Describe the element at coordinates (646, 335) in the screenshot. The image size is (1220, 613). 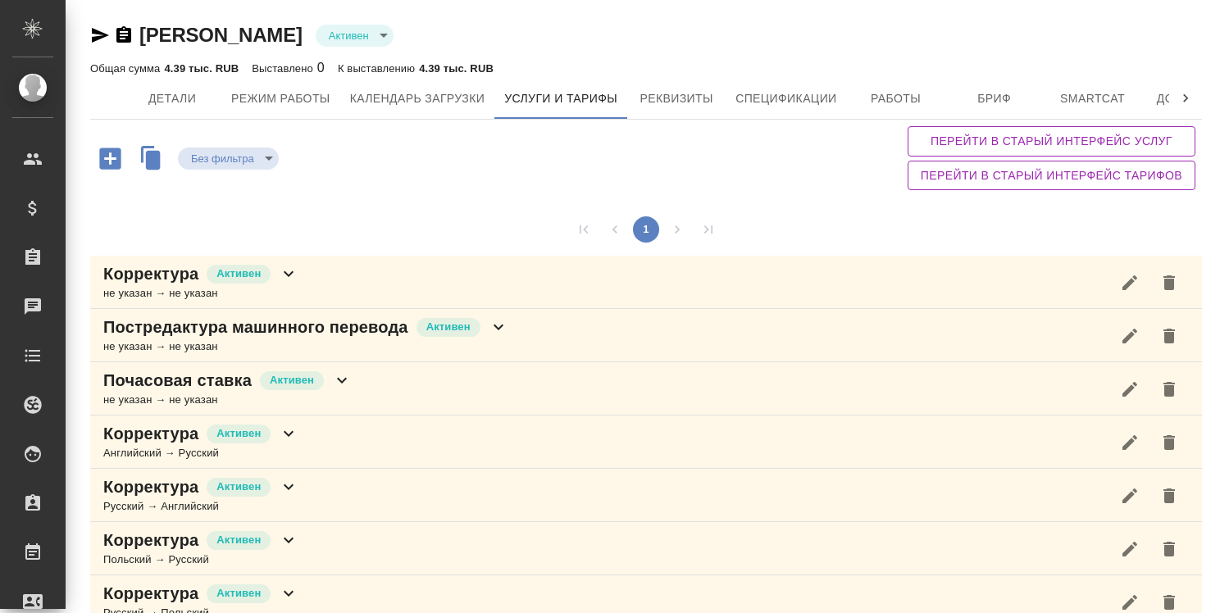
I see `div: Постредактура машинного переводаАктивенне указан → не указан` at that location.